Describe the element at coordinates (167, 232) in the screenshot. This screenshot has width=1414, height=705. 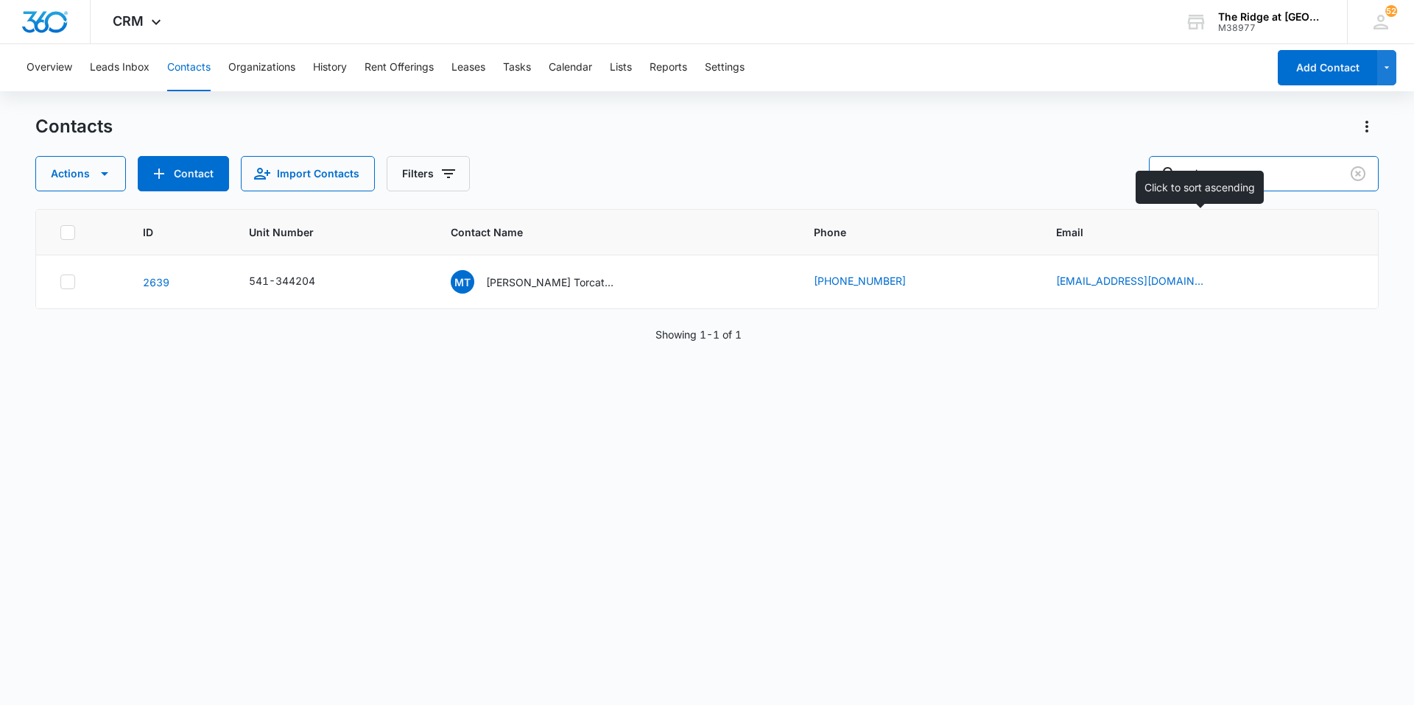
I see `span: ID` at that location.